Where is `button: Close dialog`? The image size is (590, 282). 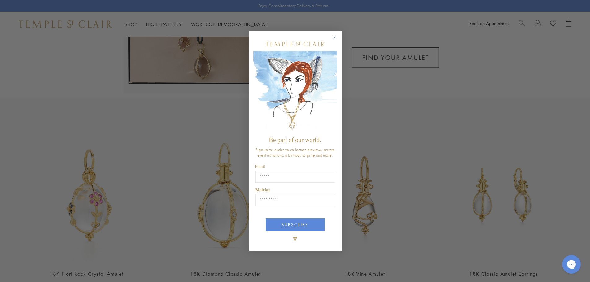 button: Close dialog is located at coordinates (337, 41).